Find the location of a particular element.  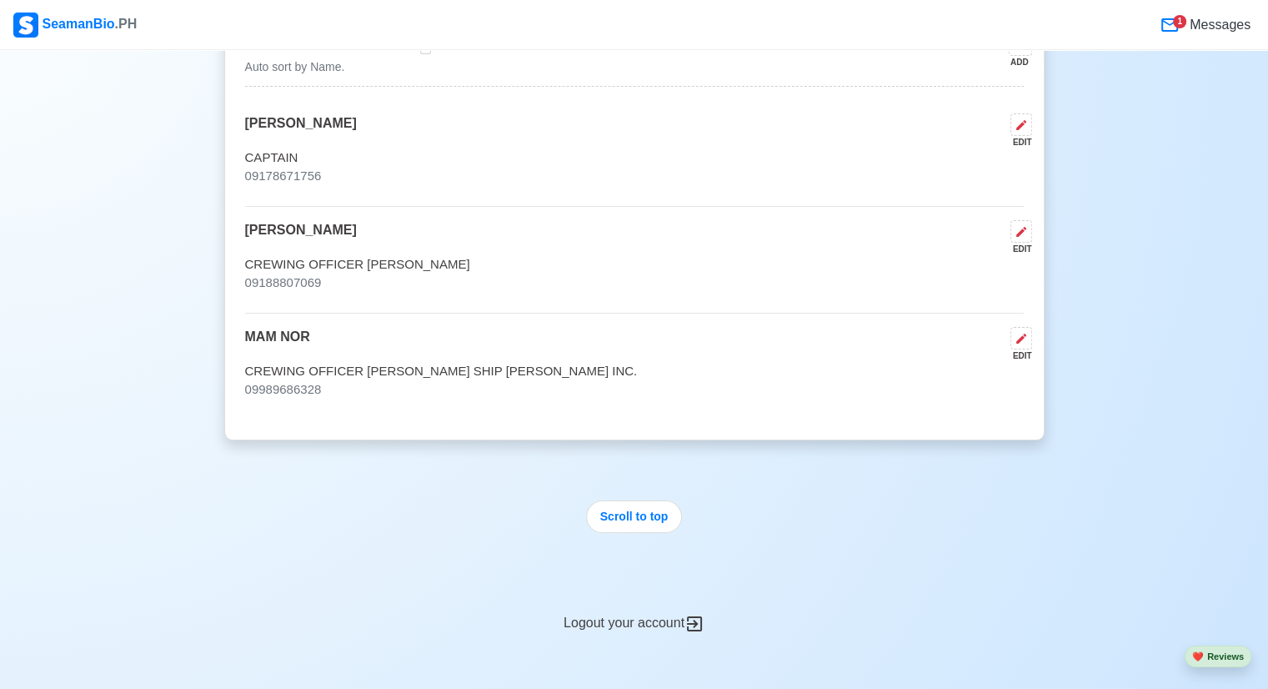

span: Messages is located at coordinates (1218, 25).